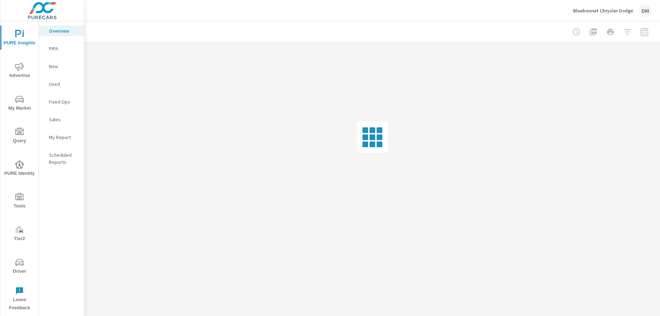 The height and width of the screenshot is (316, 660). Describe the element at coordinates (20, 168) in the screenshot. I see `div: nav menu` at that location.